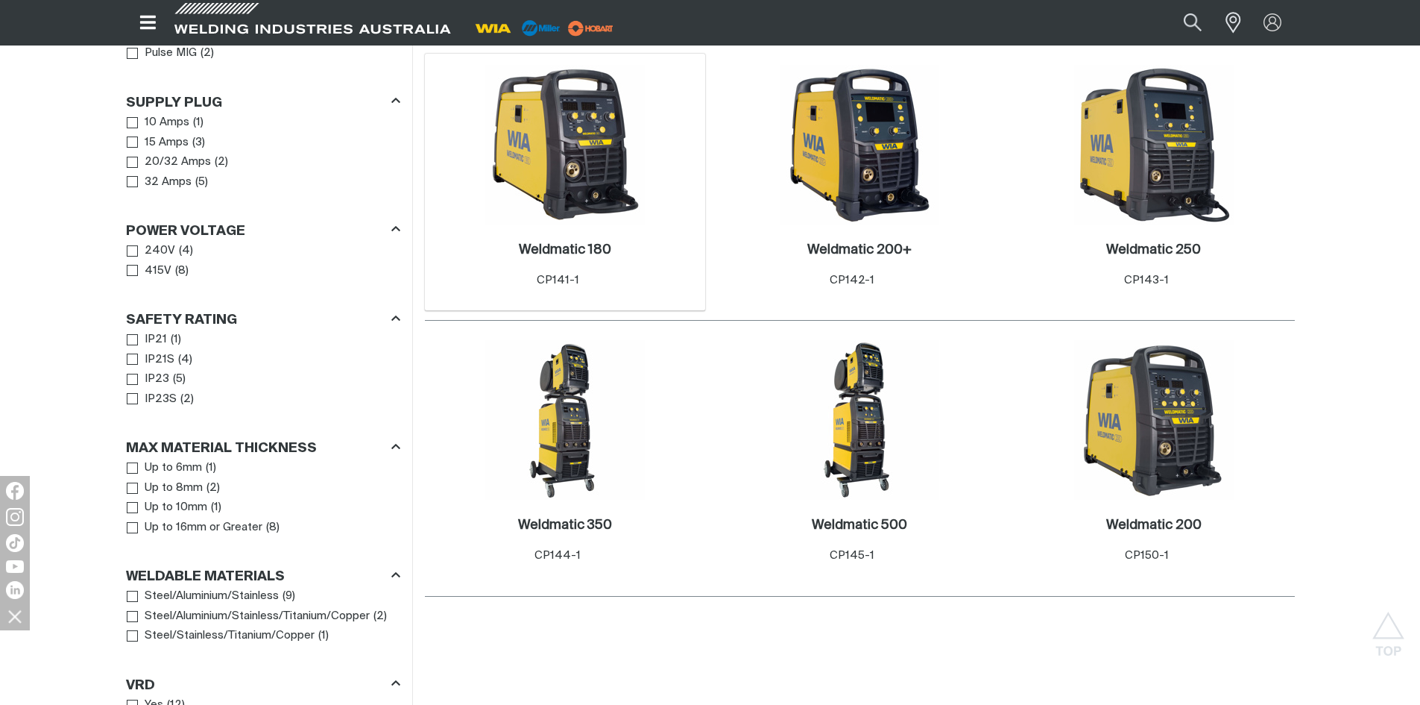  What do you see at coordinates (166, 142) in the screenshot?
I see `span: 15 Amps` at bounding box center [166, 142].